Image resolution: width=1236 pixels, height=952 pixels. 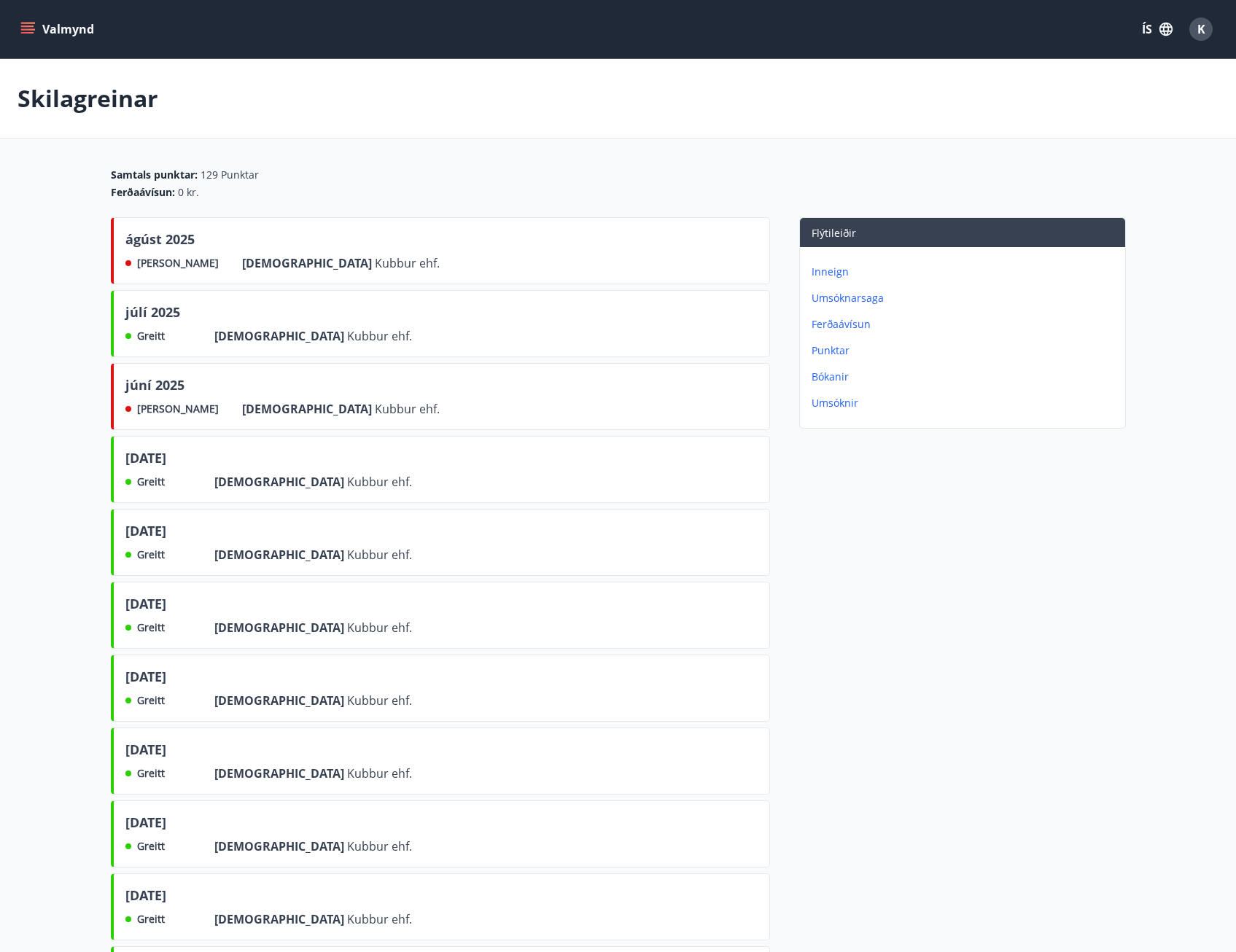 What do you see at coordinates (155, 388) in the screenshot?
I see `span: júní 2025` at bounding box center [155, 388].